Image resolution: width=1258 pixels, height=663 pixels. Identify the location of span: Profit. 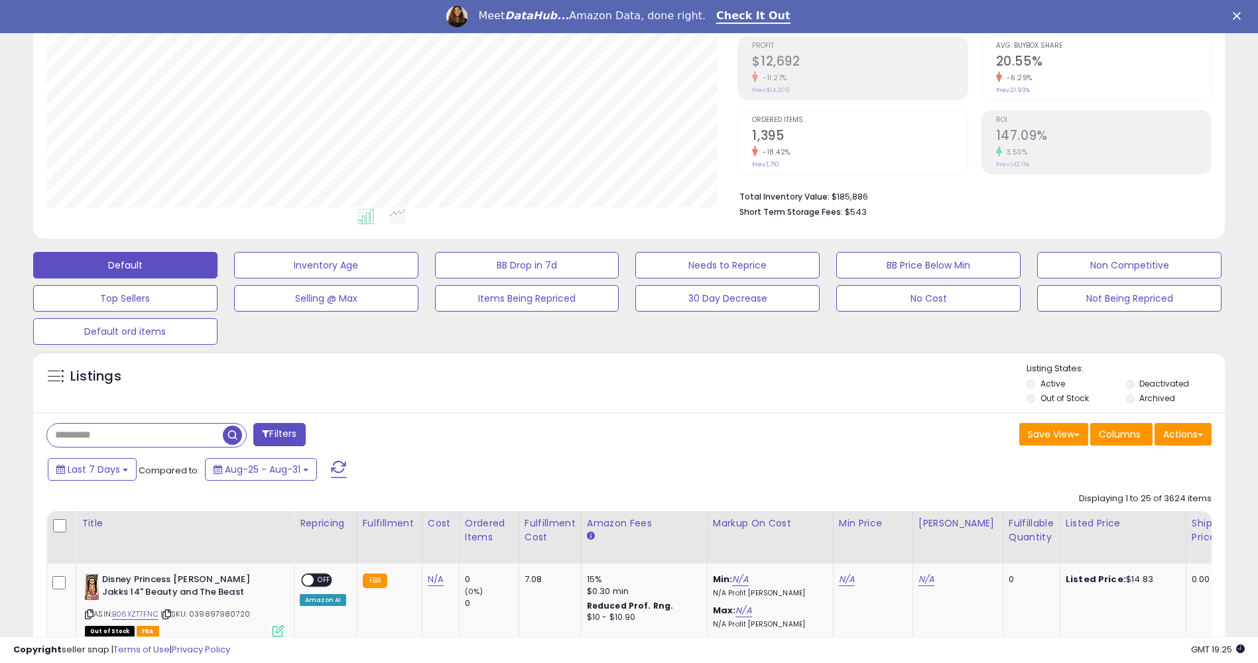
(860, 46).